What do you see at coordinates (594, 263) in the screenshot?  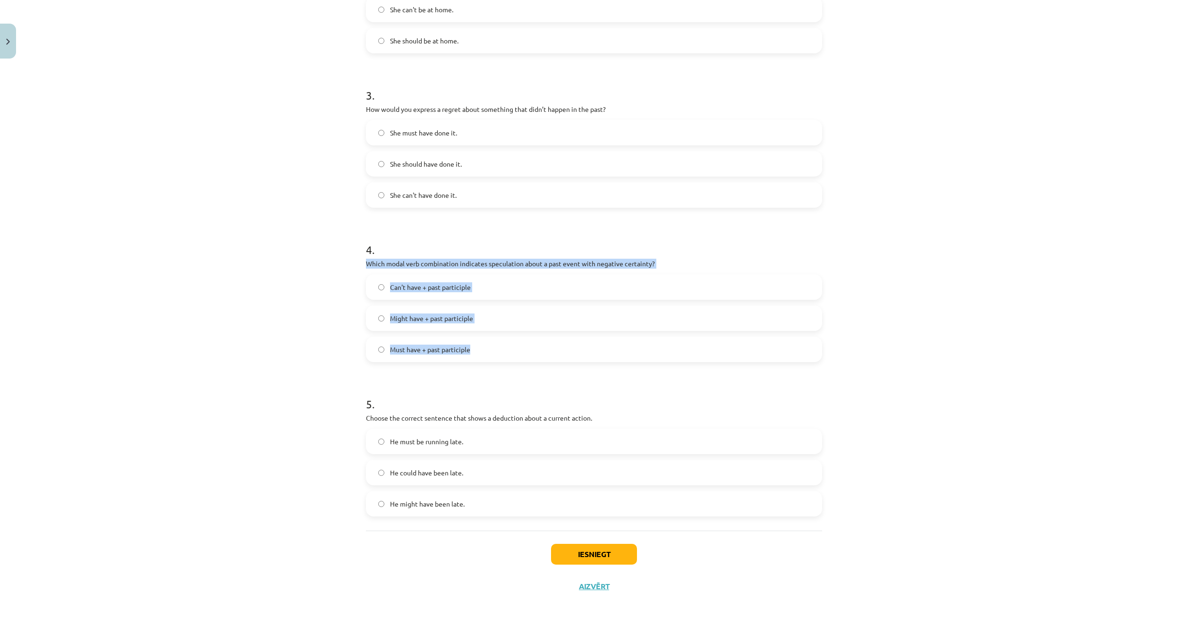 I see `p: Which modal verb combination indicates speculation about a past event with negative certainty?` at bounding box center [594, 263].